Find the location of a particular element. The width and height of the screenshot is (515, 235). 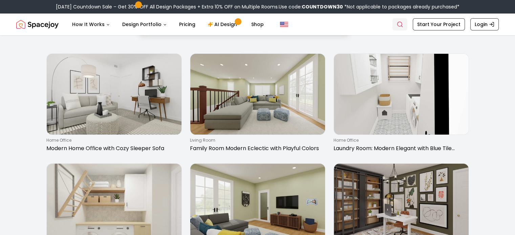

a: Family Room Modern Eclectic with Playful Colorsliving roomFamily Room Modern Eclectic with Playfu... is located at coordinates (258, 104).